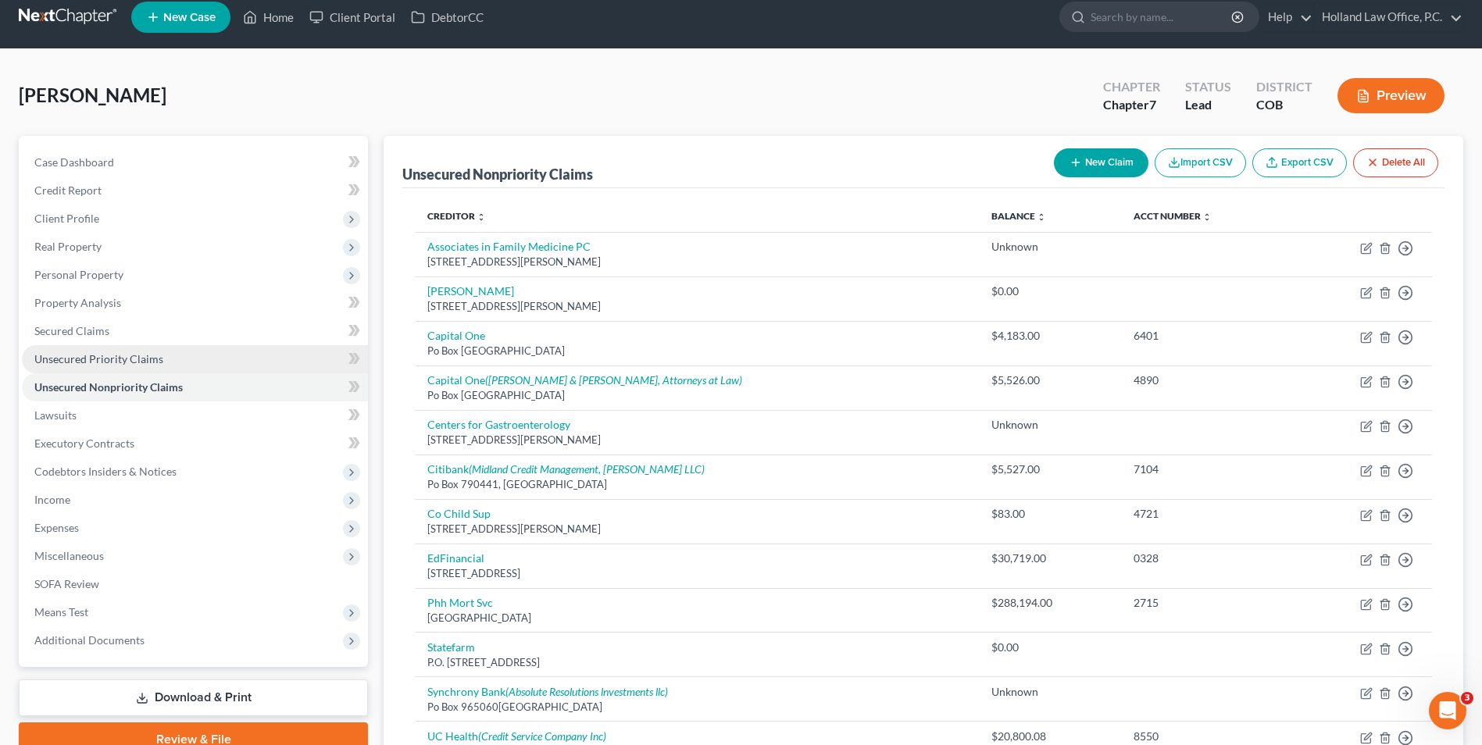 This screenshot has height=745, width=1482. Describe the element at coordinates (1050, 336) in the screenshot. I see `div: $4,183.00` at that location.